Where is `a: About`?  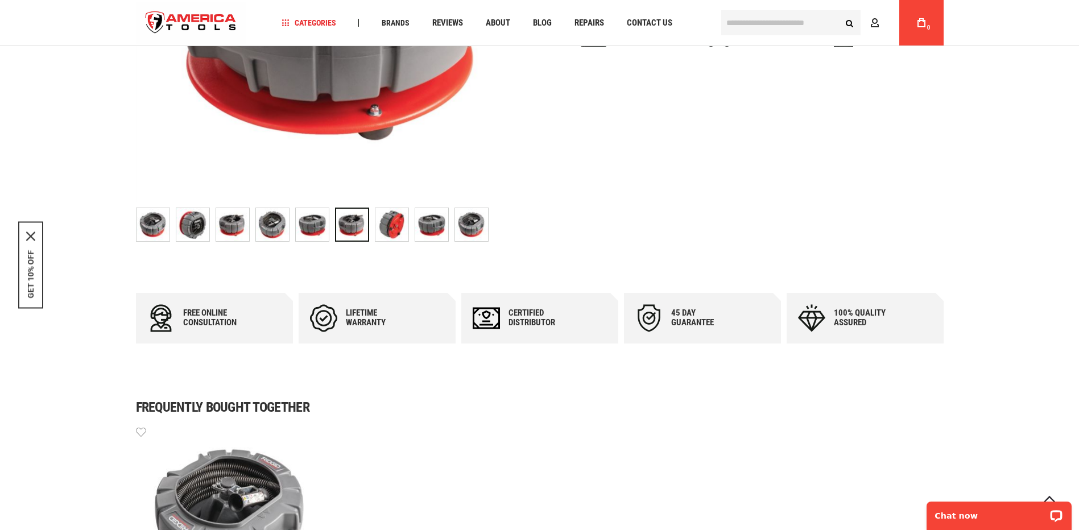
a: About is located at coordinates (498, 23).